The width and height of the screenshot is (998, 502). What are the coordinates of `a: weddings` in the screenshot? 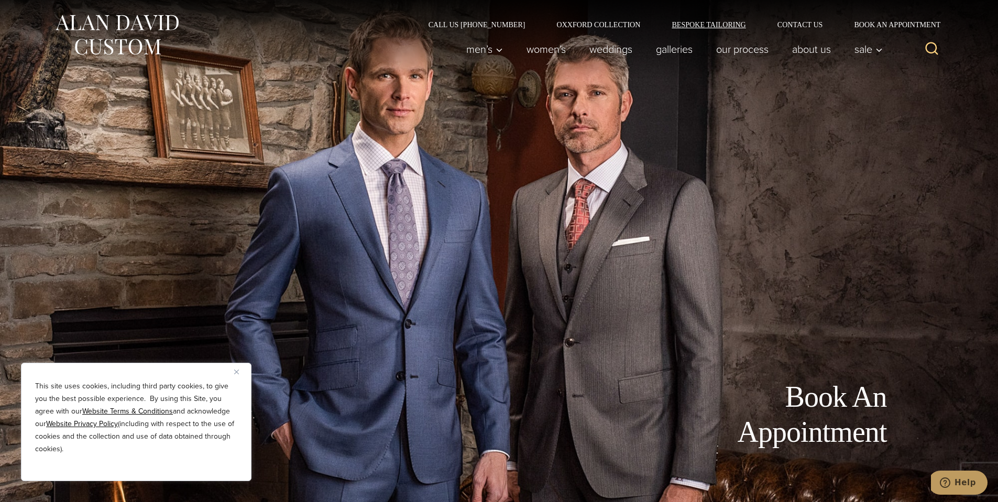 It's located at (610, 49).